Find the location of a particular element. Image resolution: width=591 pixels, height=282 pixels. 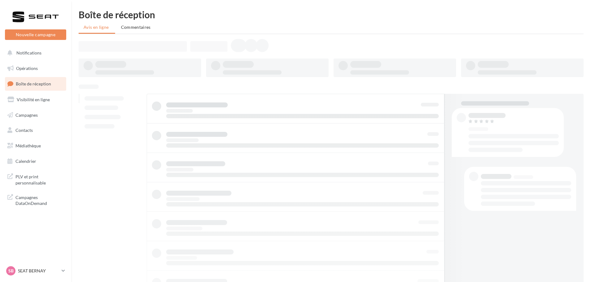

a: Contacts is located at coordinates (36, 130).